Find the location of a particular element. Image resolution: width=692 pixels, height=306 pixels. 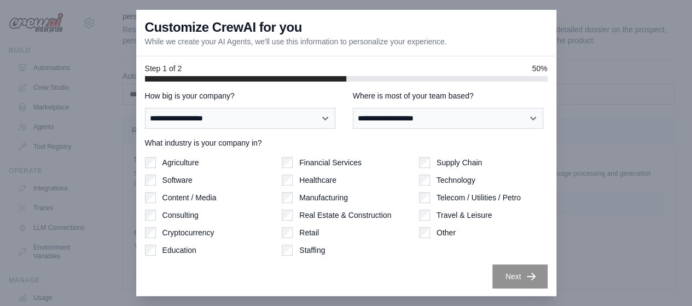

label: Other is located at coordinates (446, 233).